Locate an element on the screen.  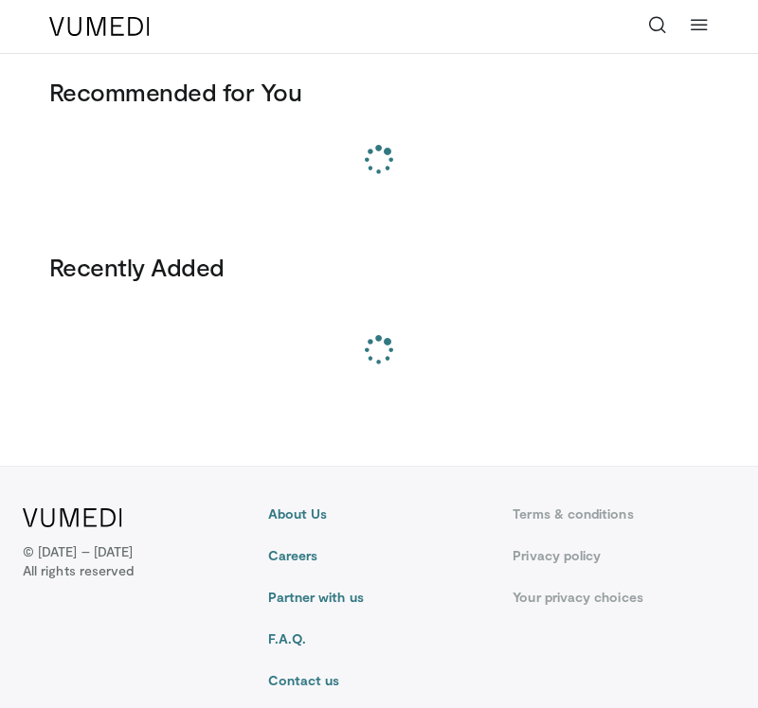
a: Terms & conditions is located at coordinates (623, 514).